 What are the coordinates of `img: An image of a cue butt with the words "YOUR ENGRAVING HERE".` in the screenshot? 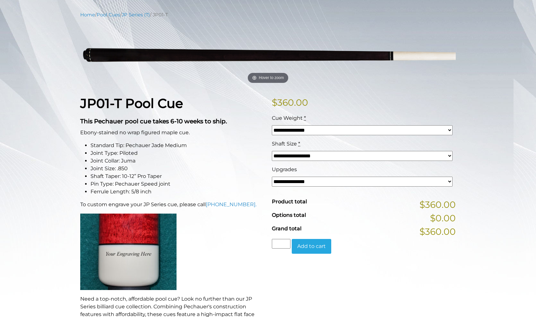 It's located at (128, 252).